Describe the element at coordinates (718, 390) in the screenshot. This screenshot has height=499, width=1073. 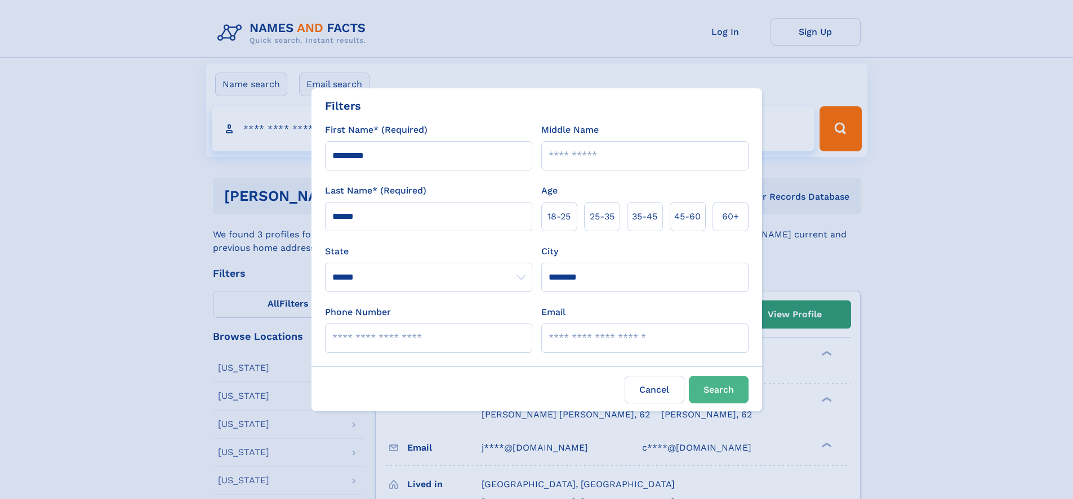
I see `button: Search` at that location.